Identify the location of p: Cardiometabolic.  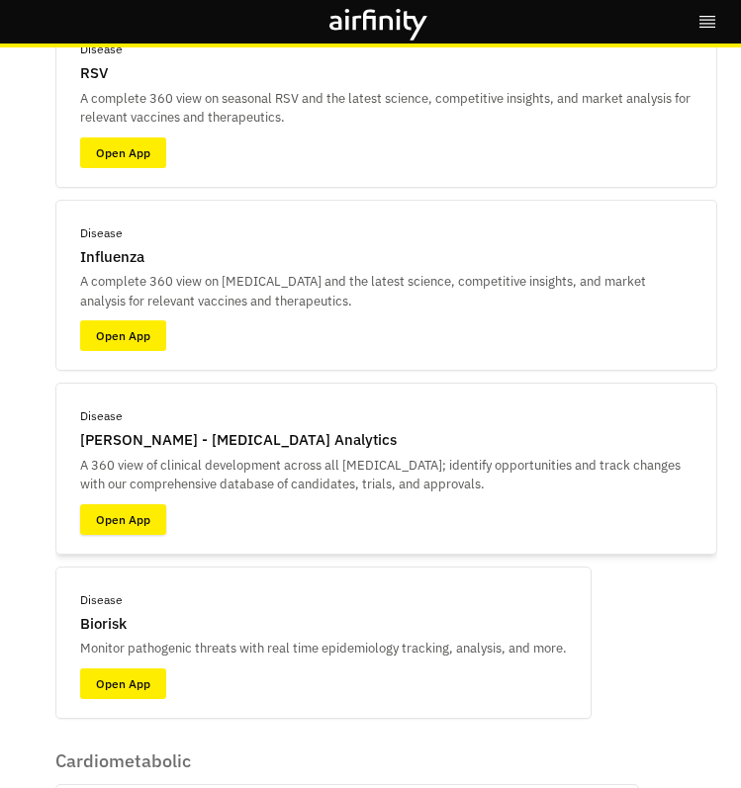
(347, 761).